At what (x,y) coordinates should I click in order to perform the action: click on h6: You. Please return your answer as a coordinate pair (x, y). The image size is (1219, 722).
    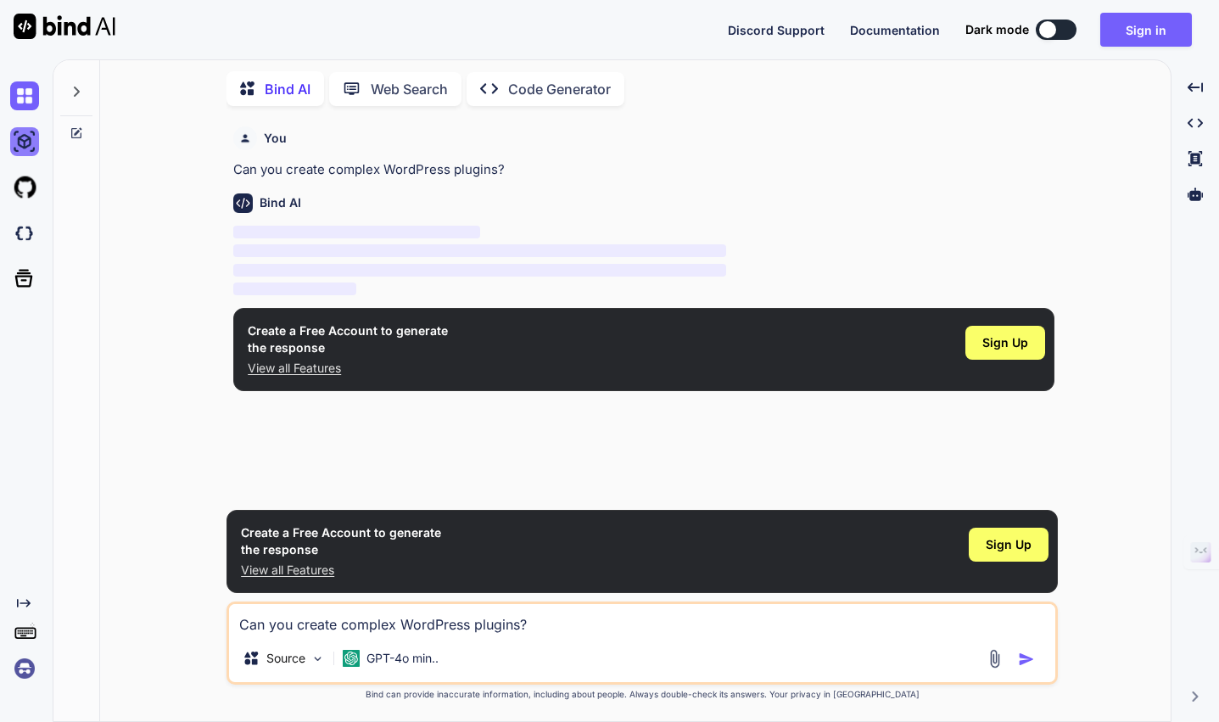
    Looking at the image, I should click on (275, 138).